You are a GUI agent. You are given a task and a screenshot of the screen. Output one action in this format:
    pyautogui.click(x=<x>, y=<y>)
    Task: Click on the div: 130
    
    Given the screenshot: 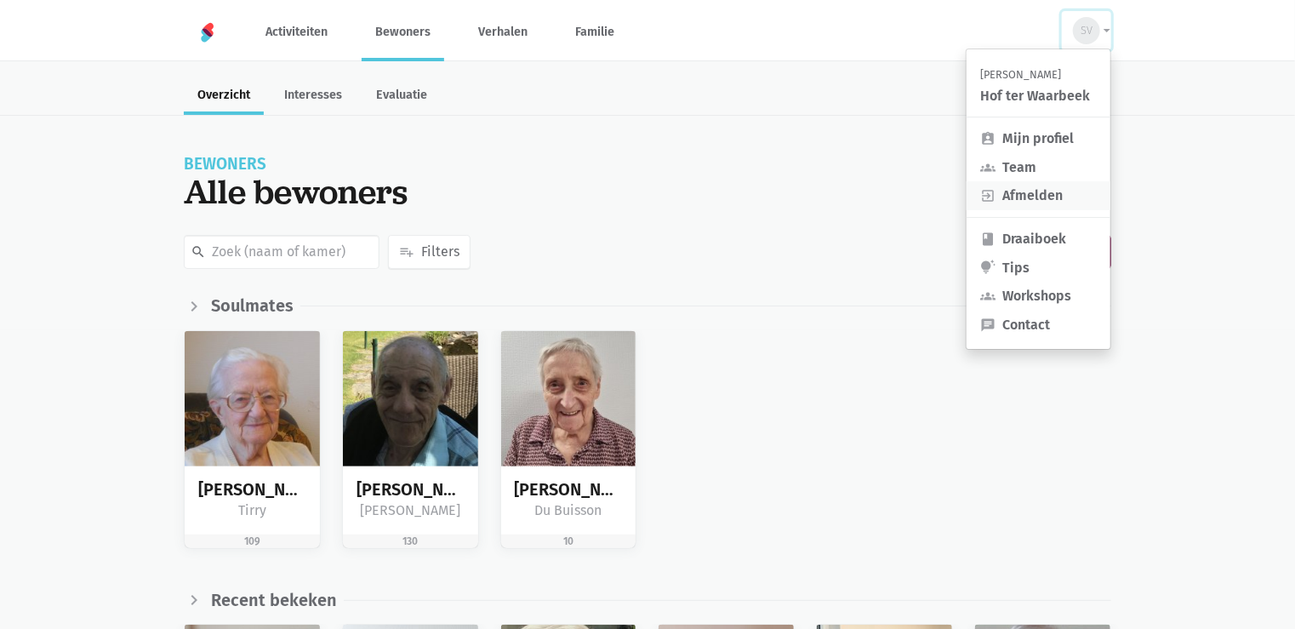 What is the action you would take?
    pyautogui.click(x=410, y=541)
    